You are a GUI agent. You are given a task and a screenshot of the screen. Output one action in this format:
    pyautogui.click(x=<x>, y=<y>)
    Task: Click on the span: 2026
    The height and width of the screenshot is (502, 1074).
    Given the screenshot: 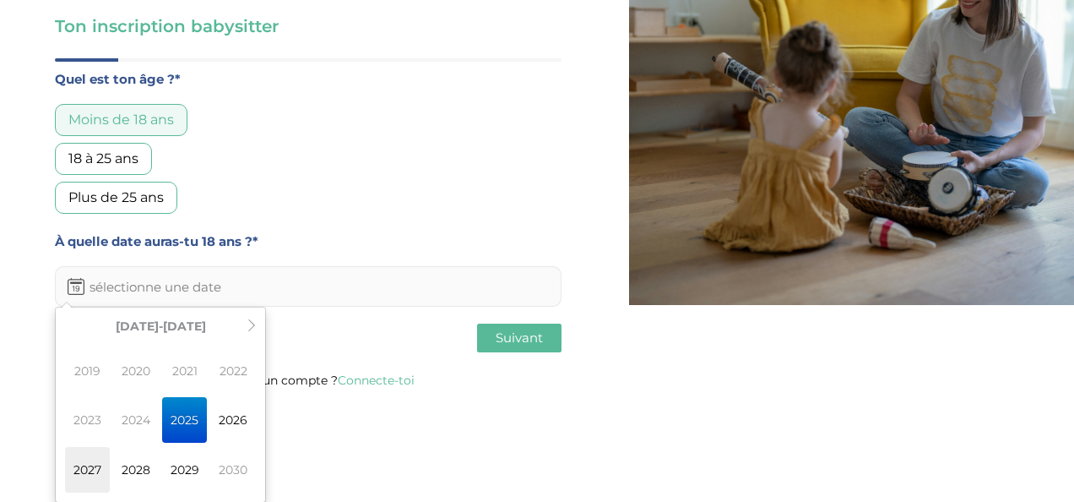 What is the action you would take?
    pyautogui.click(x=233, y=420)
    